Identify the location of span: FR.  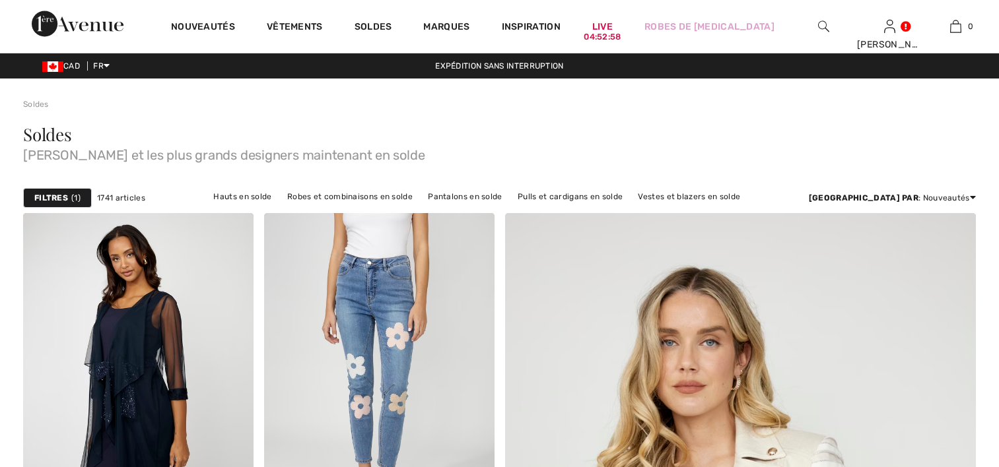
(101, 66).